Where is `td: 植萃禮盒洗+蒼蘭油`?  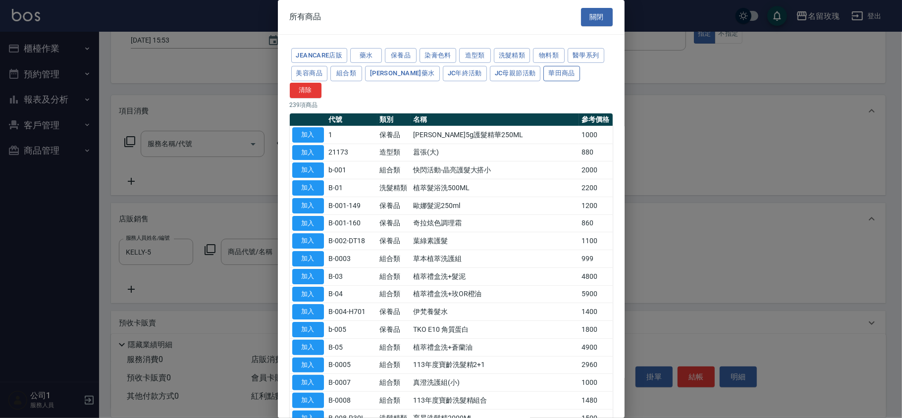 td: 植萃禮盒洗+蒼蘭油 is located at coordinates (495, 347).